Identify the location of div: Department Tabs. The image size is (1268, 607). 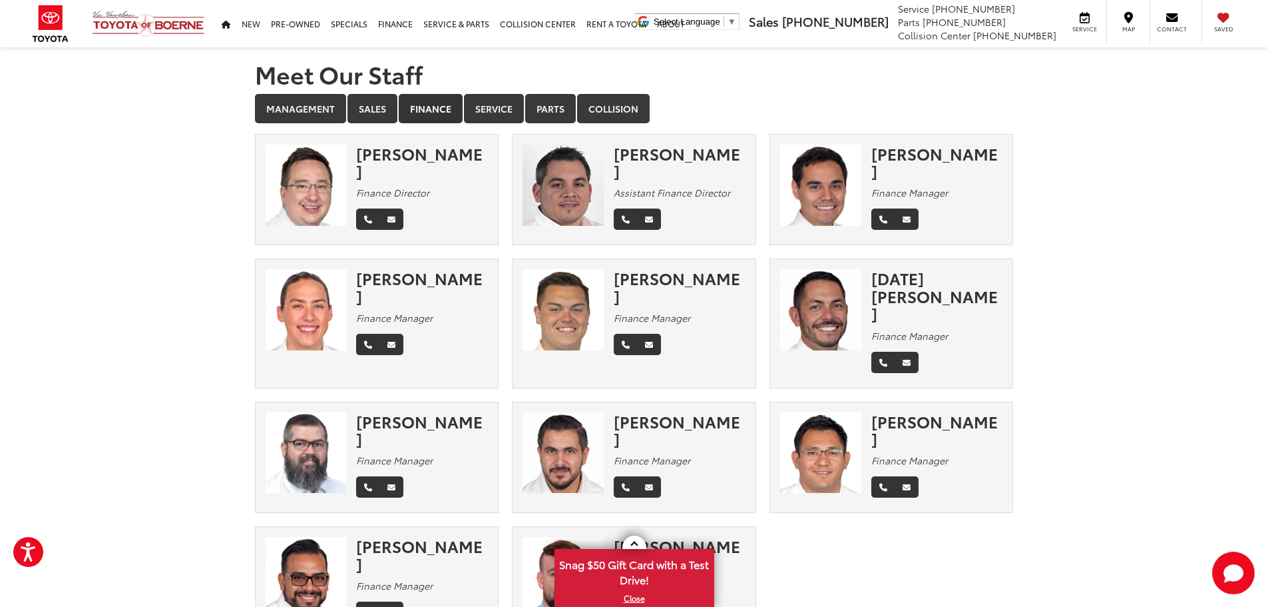
(635, 109).